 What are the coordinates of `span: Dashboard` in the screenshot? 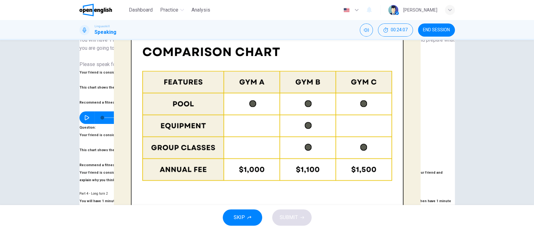 It's located at (141, 10).